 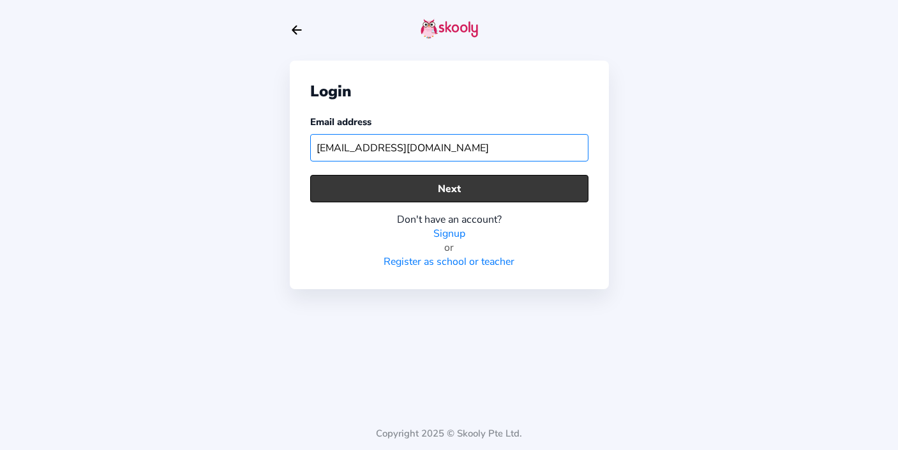 I want to click on a: Register as school or teacher, so click(x=449, y=262).